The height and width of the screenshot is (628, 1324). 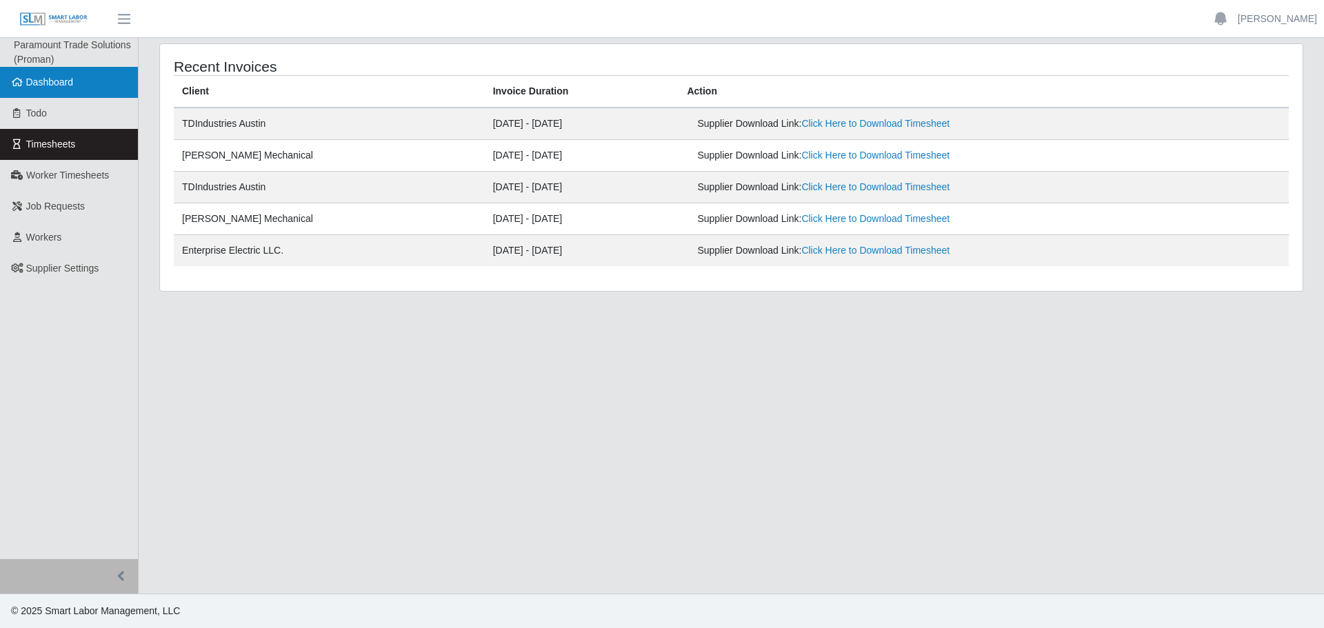 What do you see at coordinates (329, 251) in the screenshot?
I see `td: Enterprise Electric LLC.` at bounding box center [329, 251].